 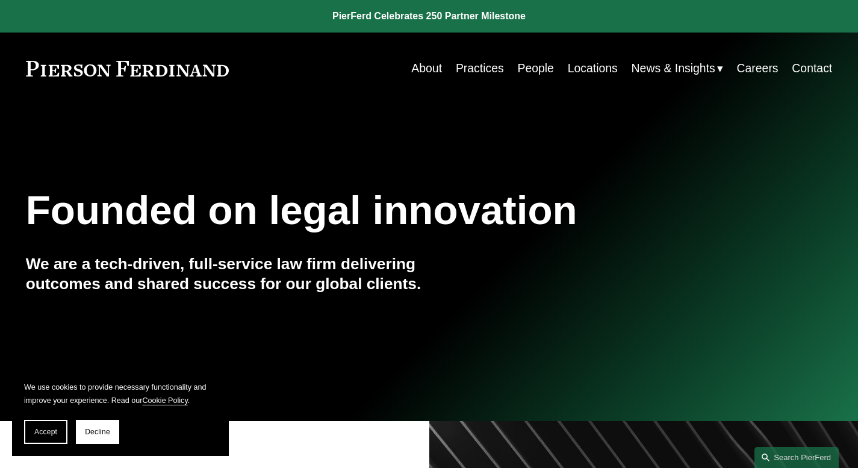 I want to click on p: We use cookies to provide necessary functionality and improve your experience. Read our ., so click(x=120, y=394).